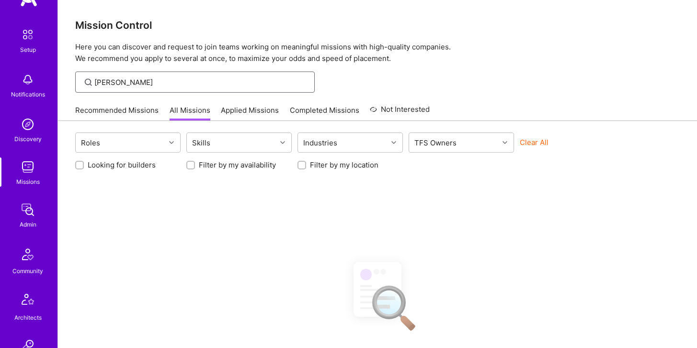 The width and height of the screenshot is (697, 348). What do you see at coordinates (378, 25) in the screenshot?
I see `h3: Mission Control` at bounding box center [378, 25].